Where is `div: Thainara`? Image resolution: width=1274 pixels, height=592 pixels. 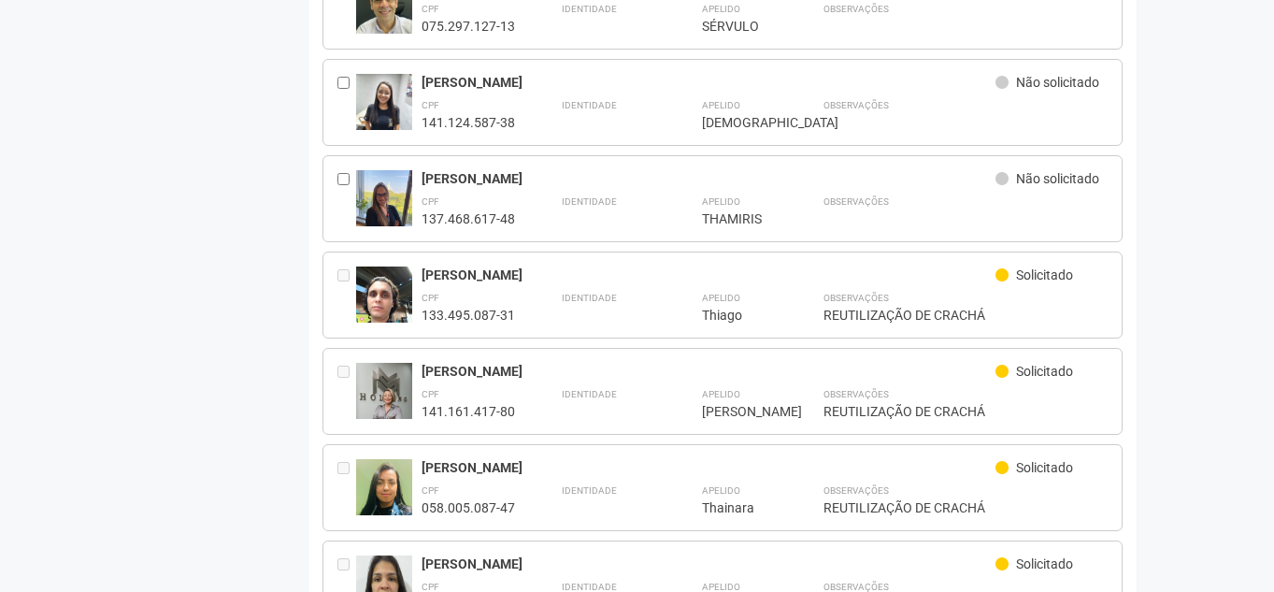 div: Thainara is located at coordinates (739, 507).